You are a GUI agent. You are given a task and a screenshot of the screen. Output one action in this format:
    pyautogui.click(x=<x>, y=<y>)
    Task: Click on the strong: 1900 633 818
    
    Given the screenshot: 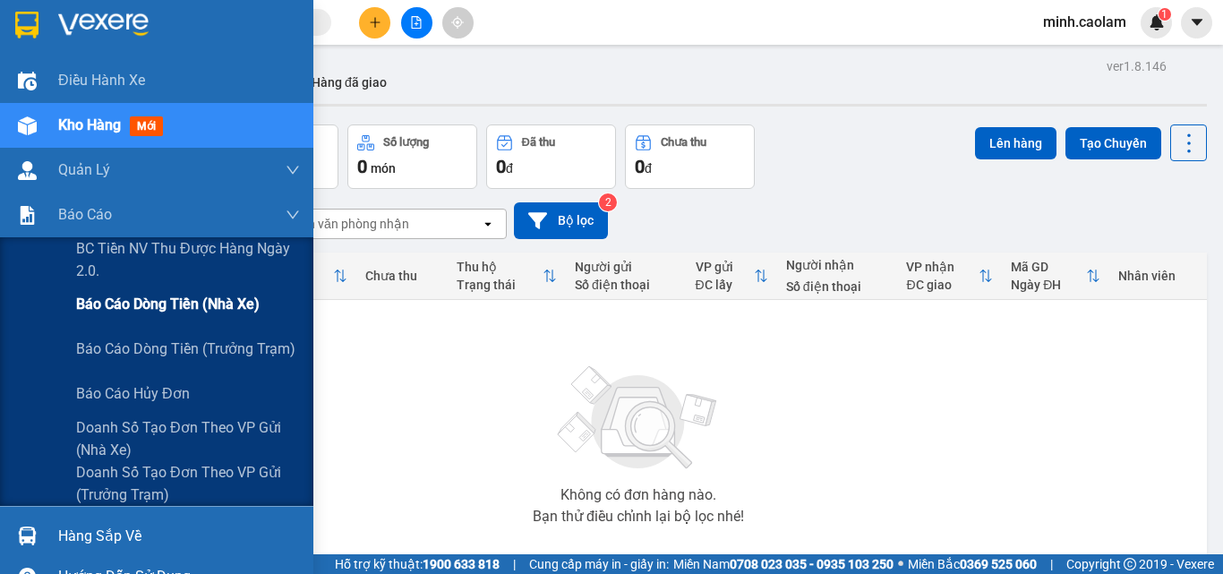 What is the action you would take?
    pyautogui.click(x=461, y=564)
    